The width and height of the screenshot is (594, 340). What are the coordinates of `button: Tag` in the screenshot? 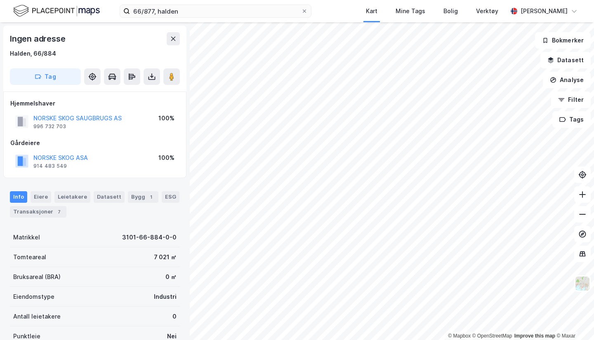 It's located at (45, 77).